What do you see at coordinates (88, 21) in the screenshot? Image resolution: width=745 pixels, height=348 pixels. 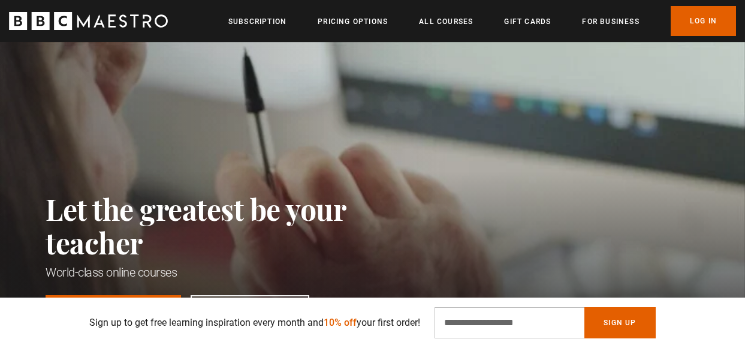 I see `svg: BBC Maestro` at bounding box center [88, 21].